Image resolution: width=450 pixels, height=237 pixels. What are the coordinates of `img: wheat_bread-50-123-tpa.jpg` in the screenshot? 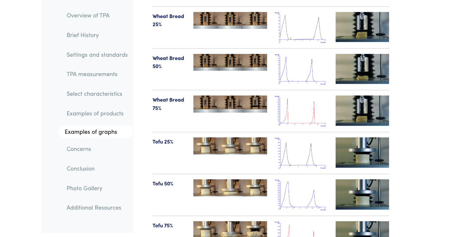 It's located at (230, 62).